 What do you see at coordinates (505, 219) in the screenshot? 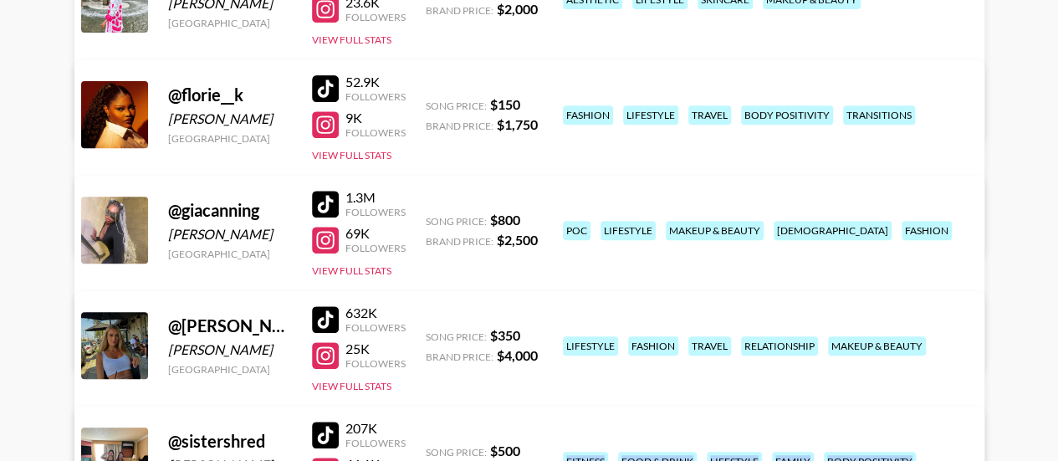
I see `strong: $ 800` at bounding box center [505, 219].